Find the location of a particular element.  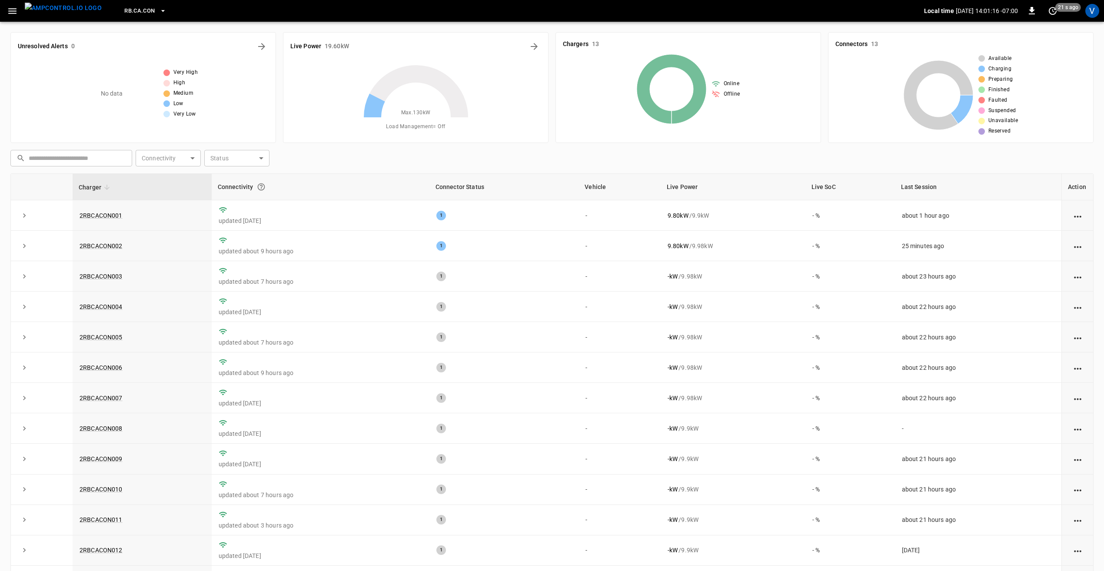

button: RB.CA.CON is located at coordinates (145, 11).